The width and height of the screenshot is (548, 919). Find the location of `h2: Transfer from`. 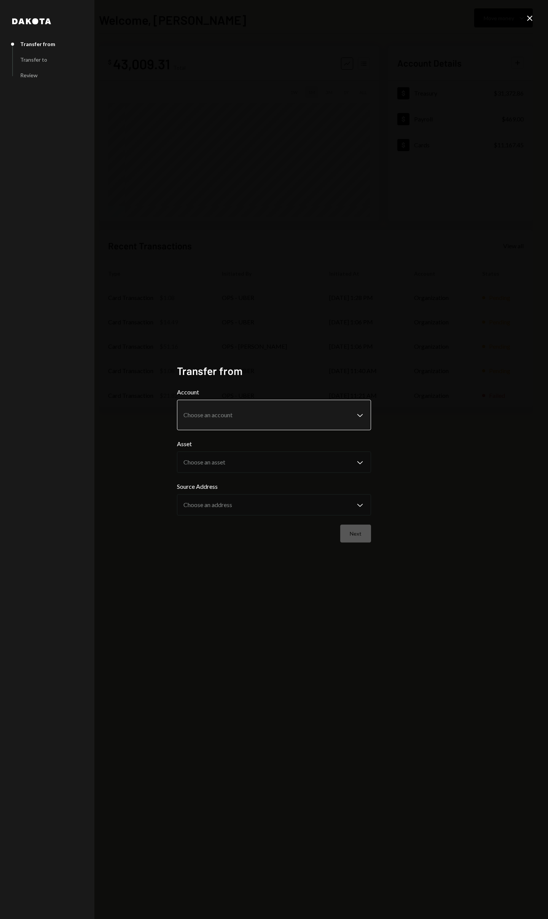

h2: Transfer from is located at coordinates (274, 371).